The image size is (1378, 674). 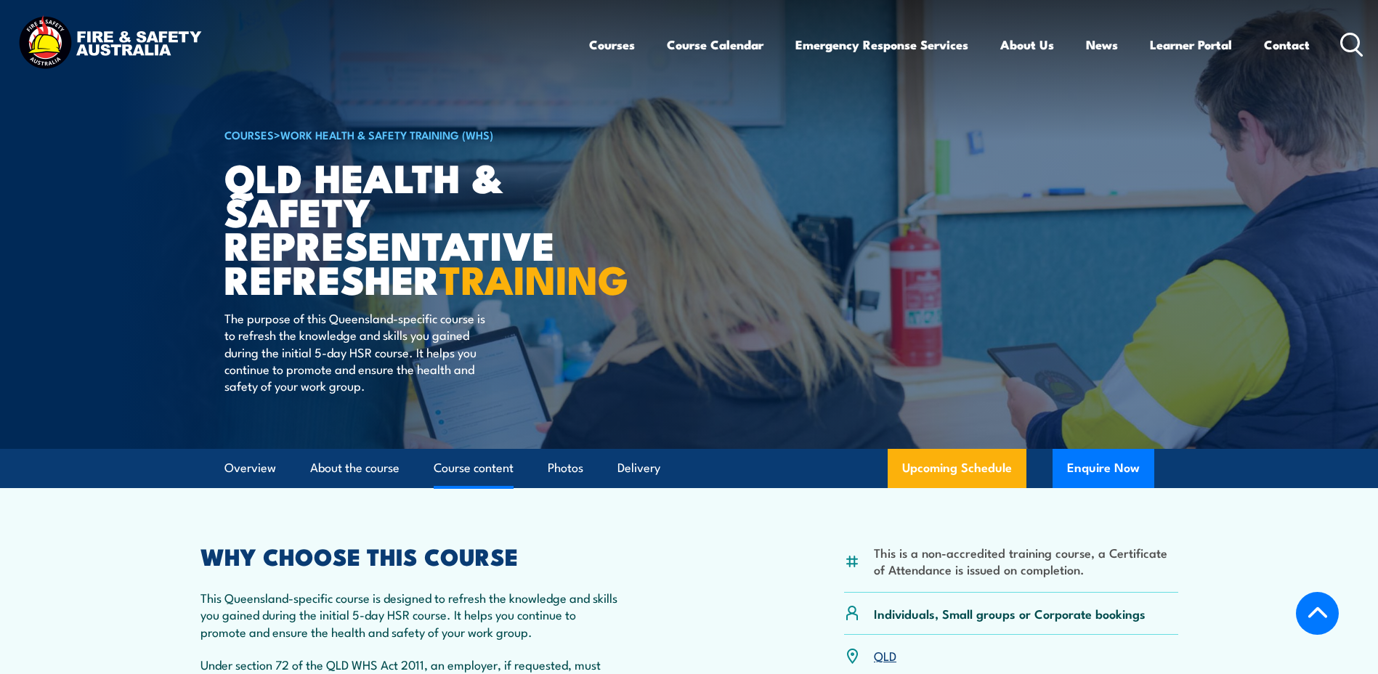 I want to click on a: QLD, so click(x=885, y=655).